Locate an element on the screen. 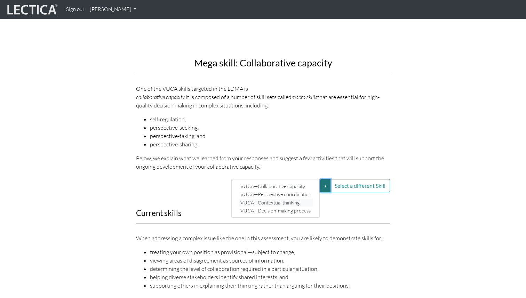 The width and height of the screenshot is (526, 298). li: viewing areas of disagreement as sources of information, is located at coordinates (270, 261).